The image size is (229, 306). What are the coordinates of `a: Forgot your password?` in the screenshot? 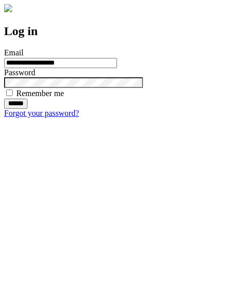 It's located at (41, 113).